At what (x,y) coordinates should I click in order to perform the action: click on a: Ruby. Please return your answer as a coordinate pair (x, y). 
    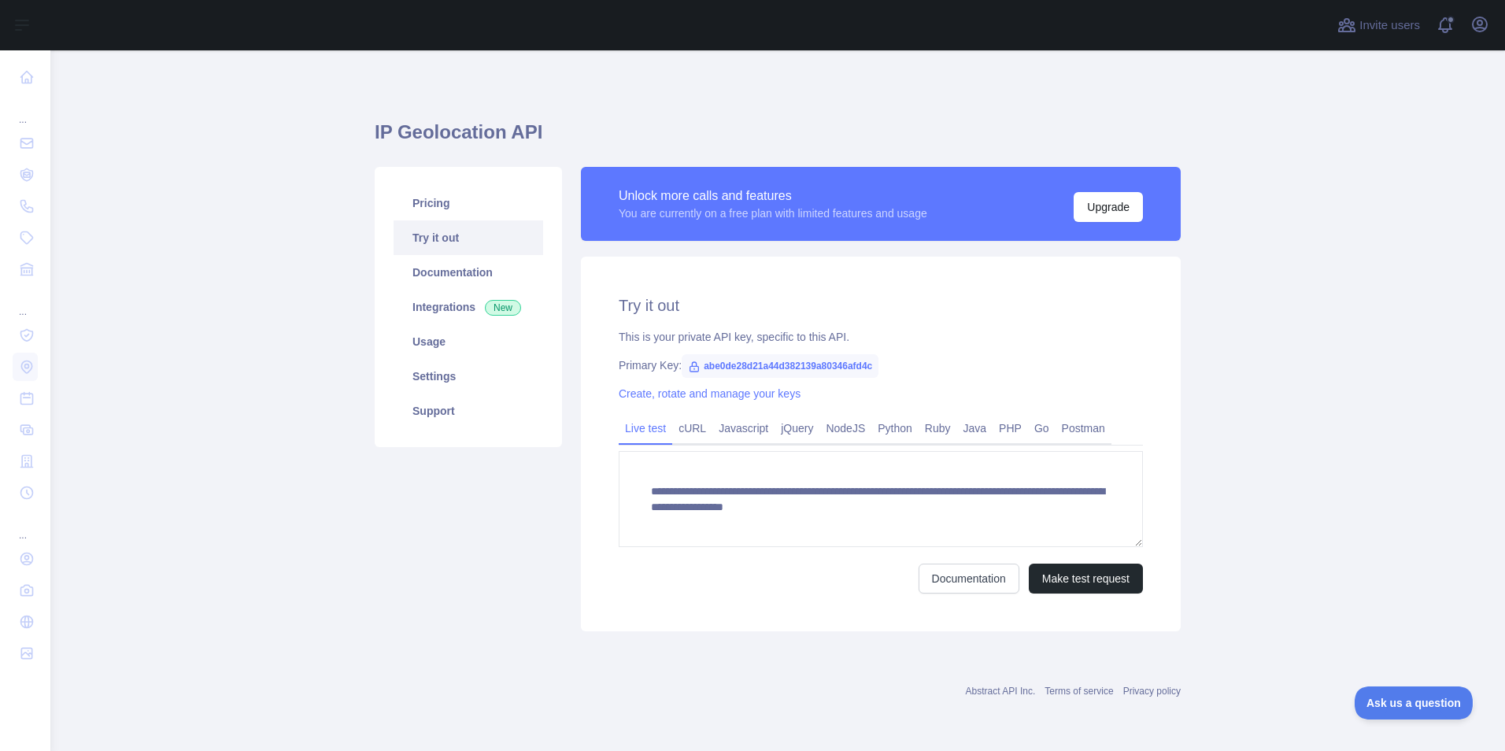
    Looking at the image, I should click on (937, 428).